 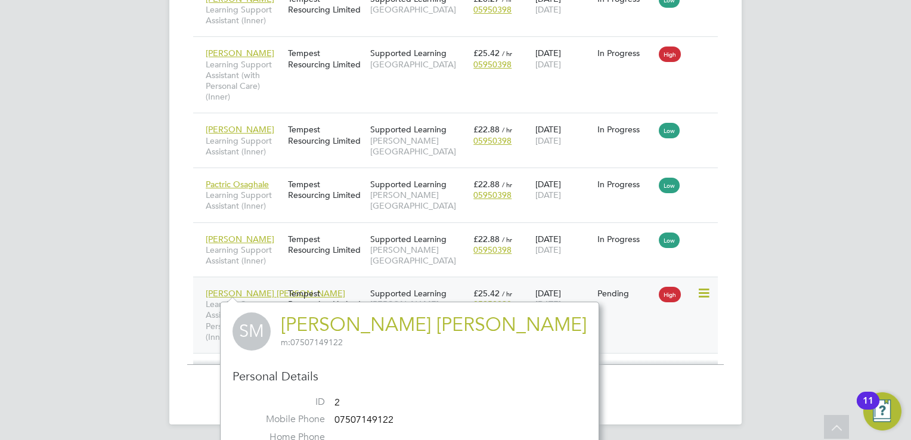 What do you see at coordinates (337, 402) in the screenshot?
I see `span: 2` at bounding box center [337, 402].